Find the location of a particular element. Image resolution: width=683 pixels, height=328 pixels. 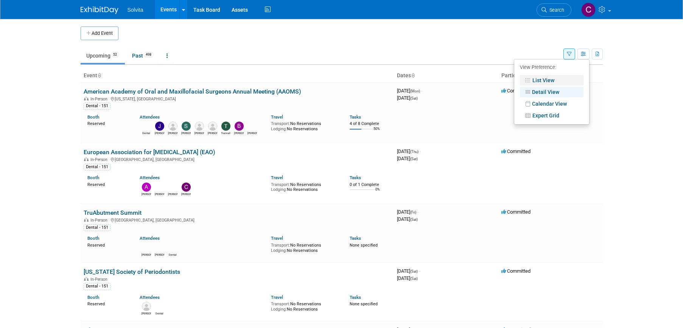

div: Andrew Keelor is located at coordinates (146, 194).